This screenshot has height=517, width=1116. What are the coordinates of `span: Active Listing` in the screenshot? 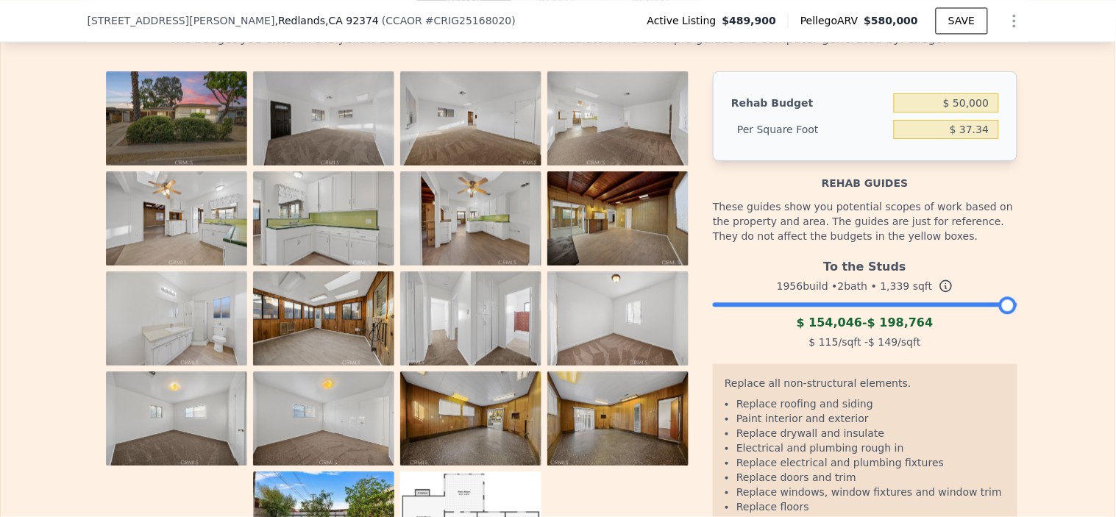 It's located at (685, 21).